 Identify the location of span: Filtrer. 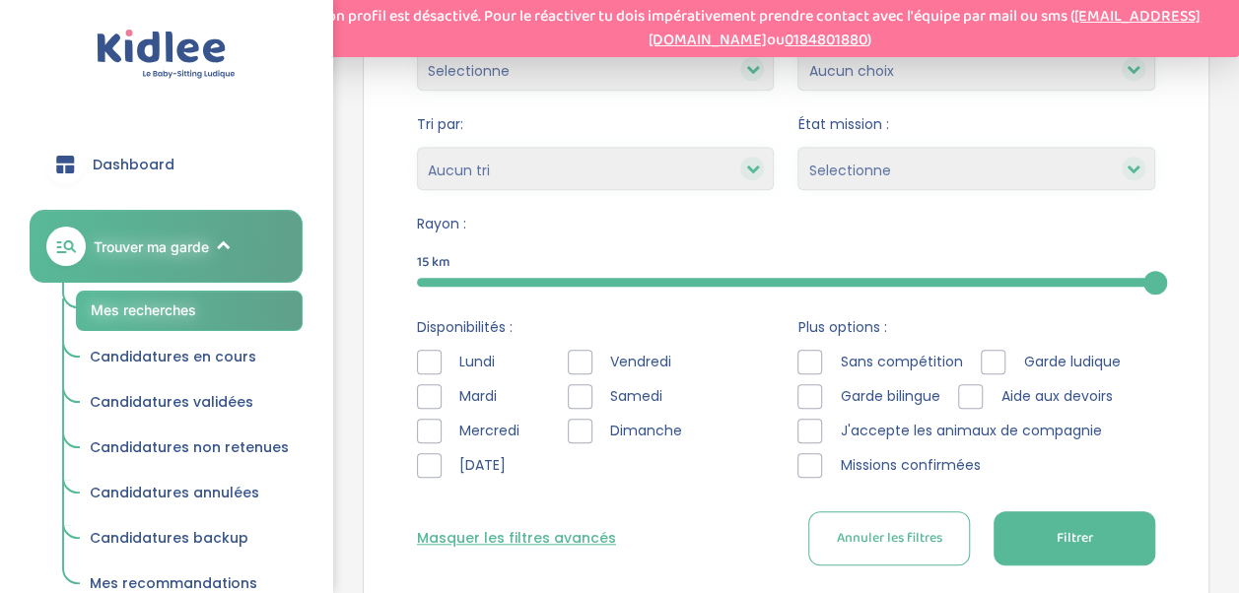
(1073, 538).